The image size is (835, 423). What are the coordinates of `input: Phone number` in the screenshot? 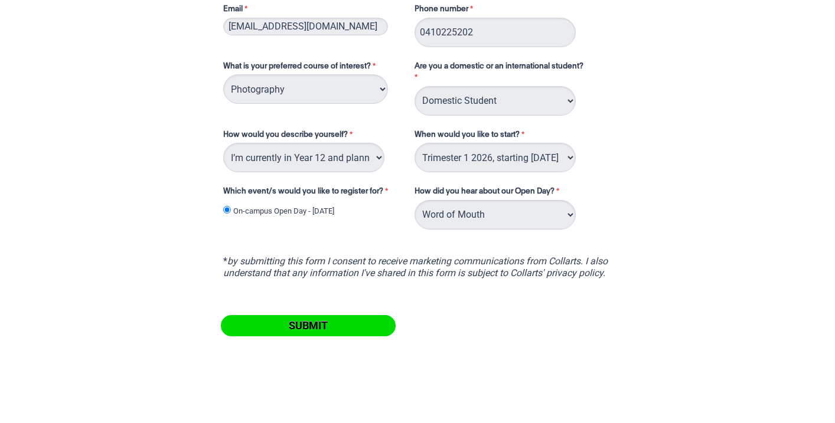 It's located at (495, 32).